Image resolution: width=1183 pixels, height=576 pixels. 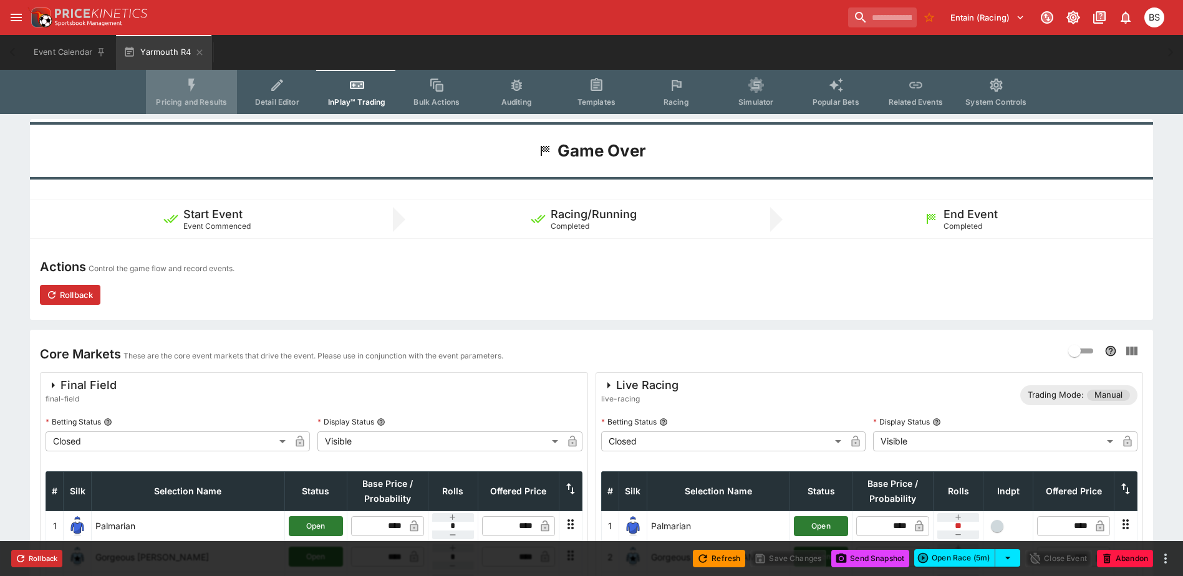 I want to click on h1: Game Over, so click(x=602, y=151).